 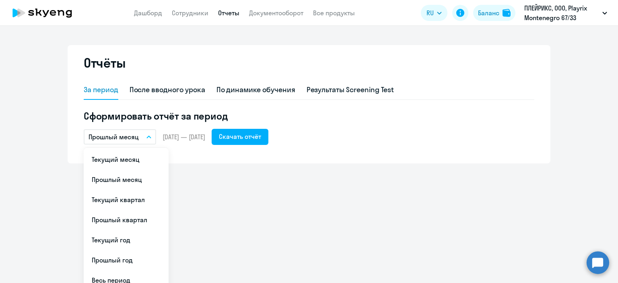 What do you see at coordinates (101, 90) in the screenshot?
I see `div: За период` at bounding box center [101, 90].